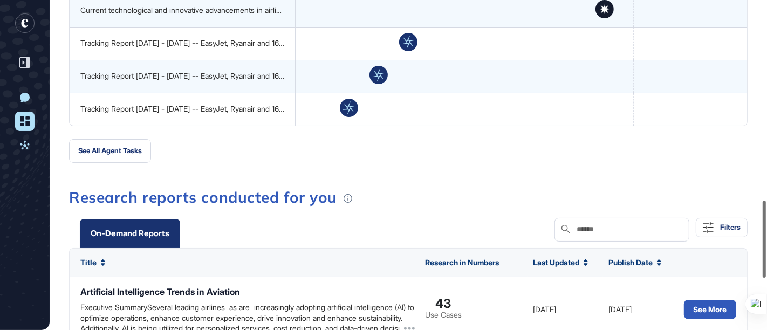 Image resolution: width=767 pixels, height=330 pixels. What do you see at coordinates (710, 310) in the screenshot?
I see `button: See More` at bounding box center [710, 310].